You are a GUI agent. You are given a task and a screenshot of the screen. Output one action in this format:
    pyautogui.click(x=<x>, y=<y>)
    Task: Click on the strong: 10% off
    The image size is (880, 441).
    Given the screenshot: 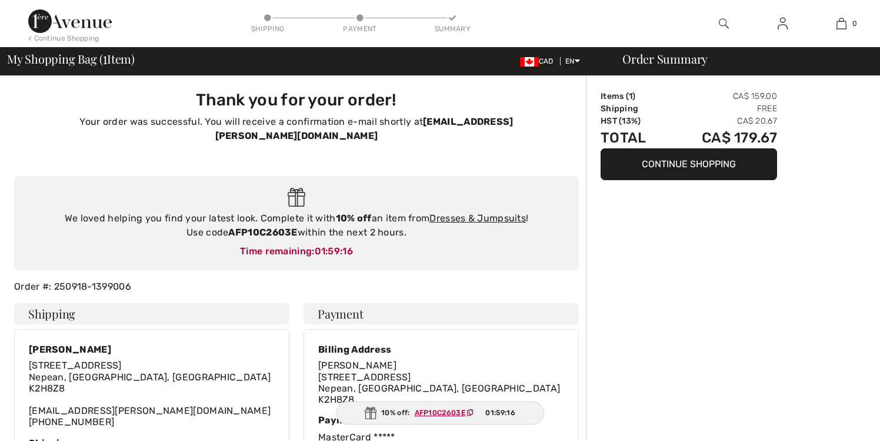 What is the action you would take?
    pyautogui.click(x=354, y=218)
    